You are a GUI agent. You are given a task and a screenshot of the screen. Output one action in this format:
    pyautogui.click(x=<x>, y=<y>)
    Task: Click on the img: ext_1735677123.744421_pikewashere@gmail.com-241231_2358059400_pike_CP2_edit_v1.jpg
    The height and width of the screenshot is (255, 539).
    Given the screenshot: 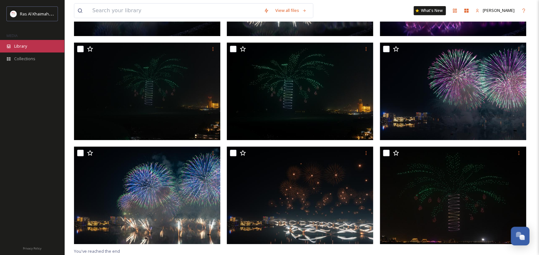 What is the action you would take?
    pyautogui.click(x=300, y=91)
    